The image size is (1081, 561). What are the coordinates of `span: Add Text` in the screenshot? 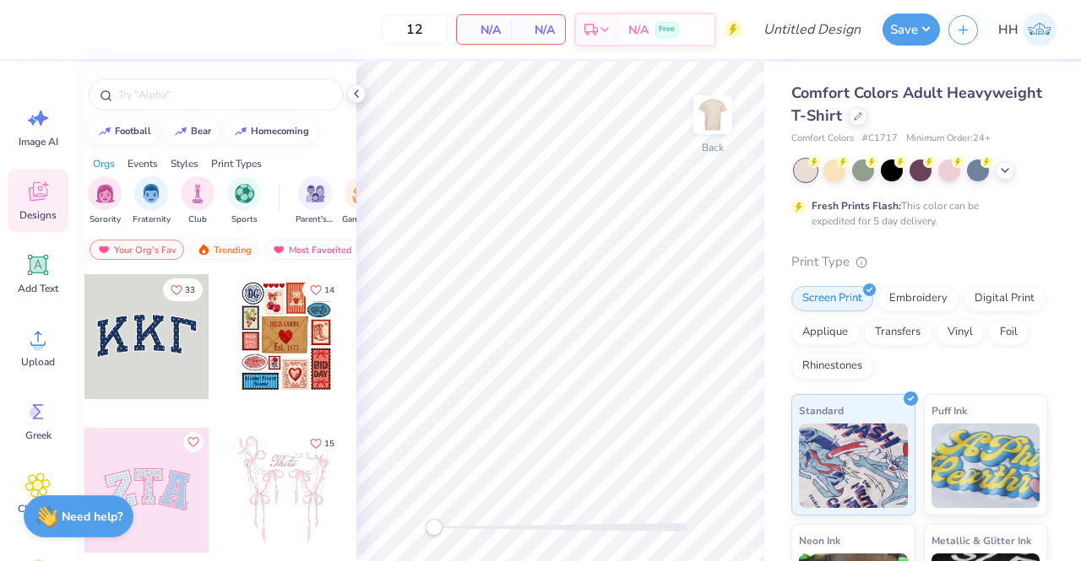 It's located at (38, 289).